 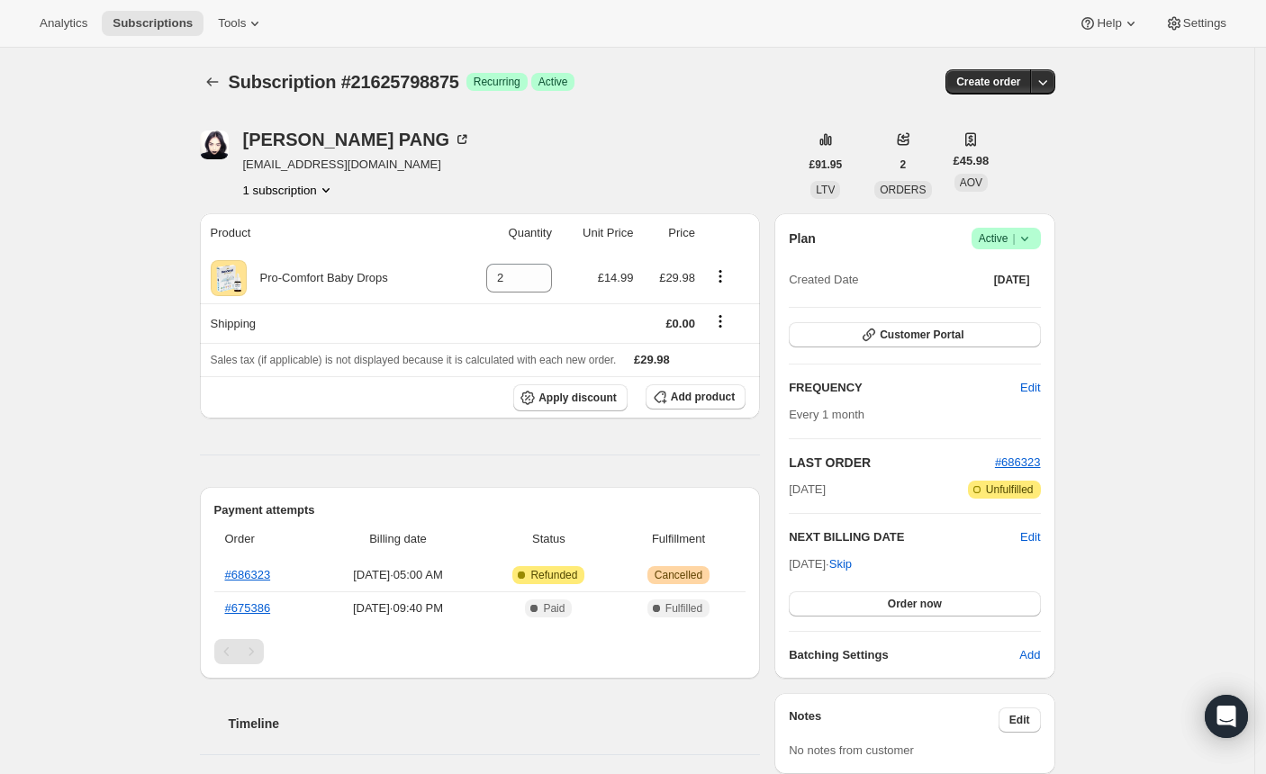 I want to click on h6: Batching Settings, so click(x=904, y=656).